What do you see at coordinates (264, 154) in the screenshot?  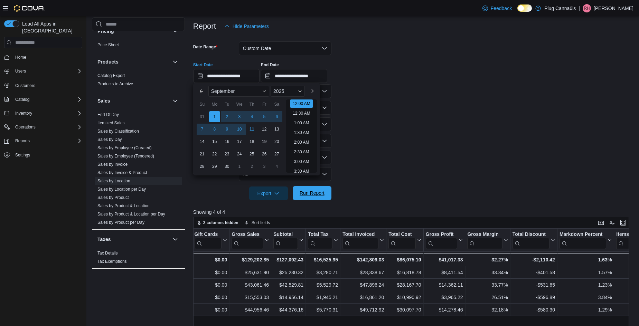 I see `div: day-26` at bounding box center [264, 154].